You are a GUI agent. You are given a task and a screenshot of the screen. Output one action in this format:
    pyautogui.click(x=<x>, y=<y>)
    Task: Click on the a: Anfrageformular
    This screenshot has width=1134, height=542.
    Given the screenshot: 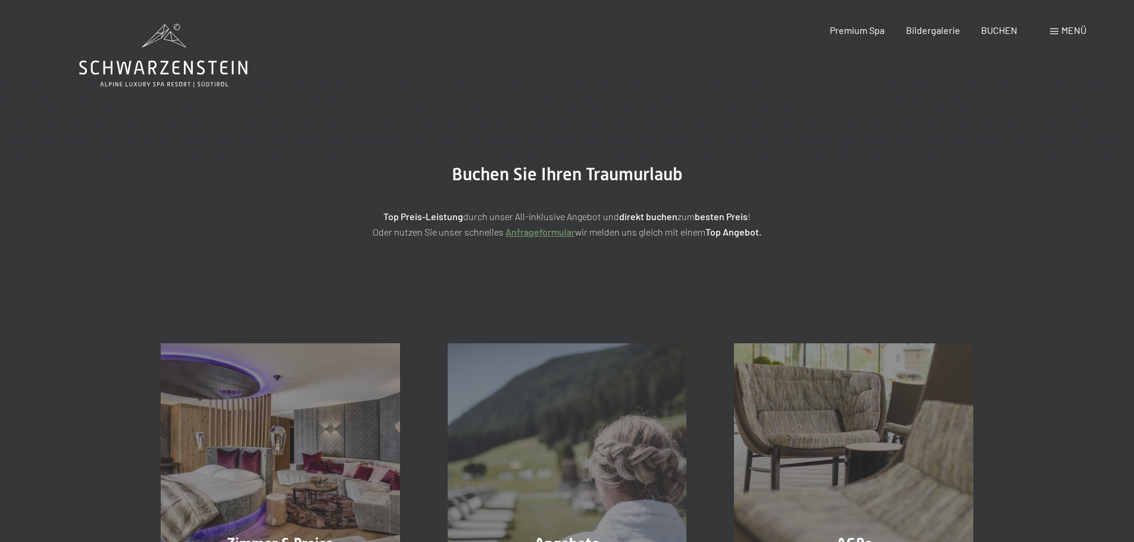 What is the action you would take?
    pyautogui.click(x=540, y=231)
    